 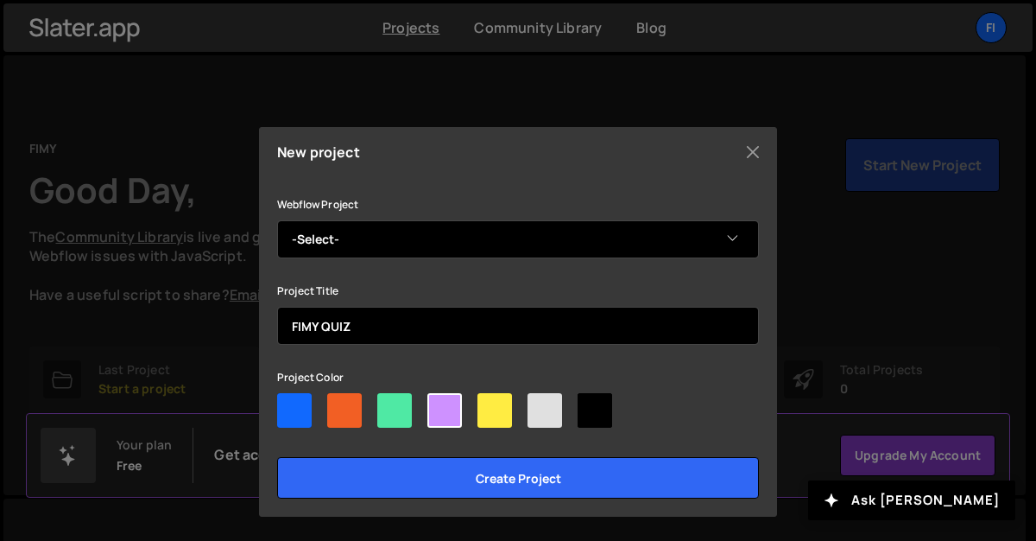 I want to click on input: Project name, so click(x=518, y=326).